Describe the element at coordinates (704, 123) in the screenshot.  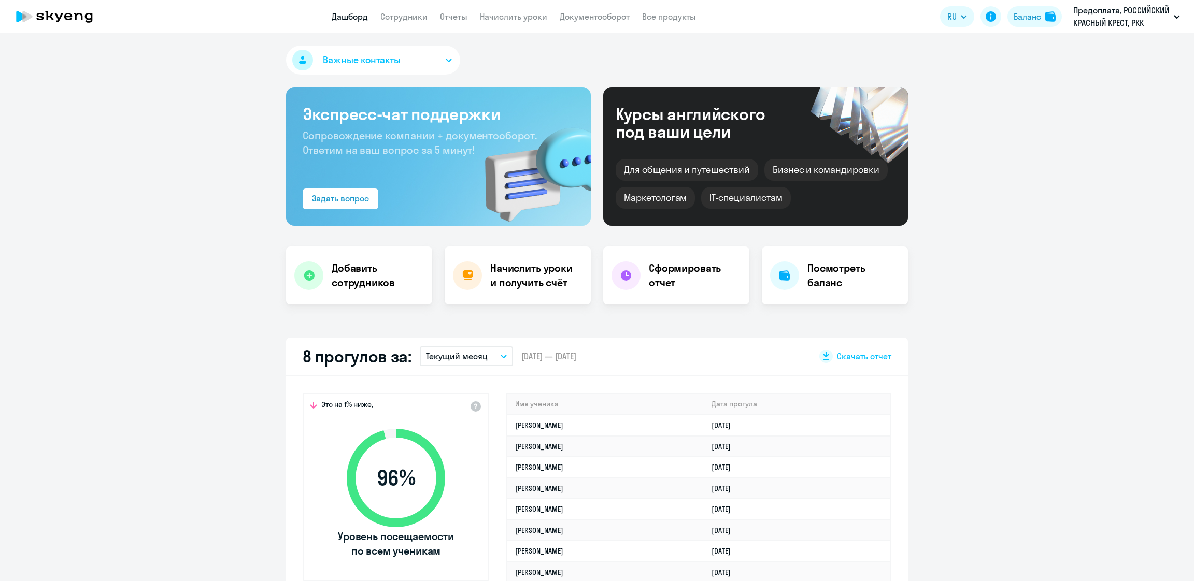
I see `div: Курсы английского под ваши цели` at that location.